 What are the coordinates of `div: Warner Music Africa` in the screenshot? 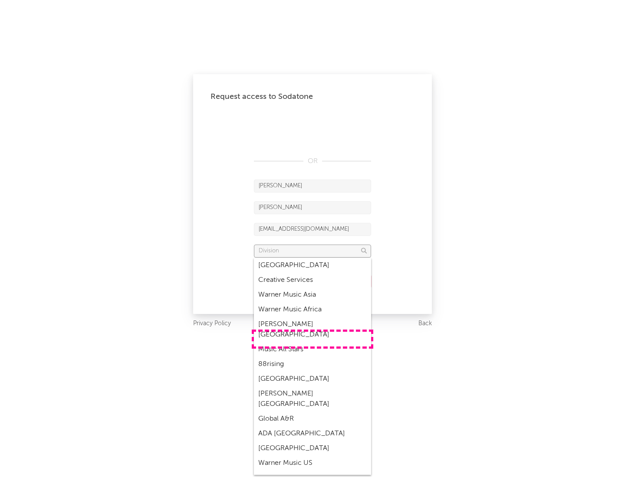 It's located at (312, 310).